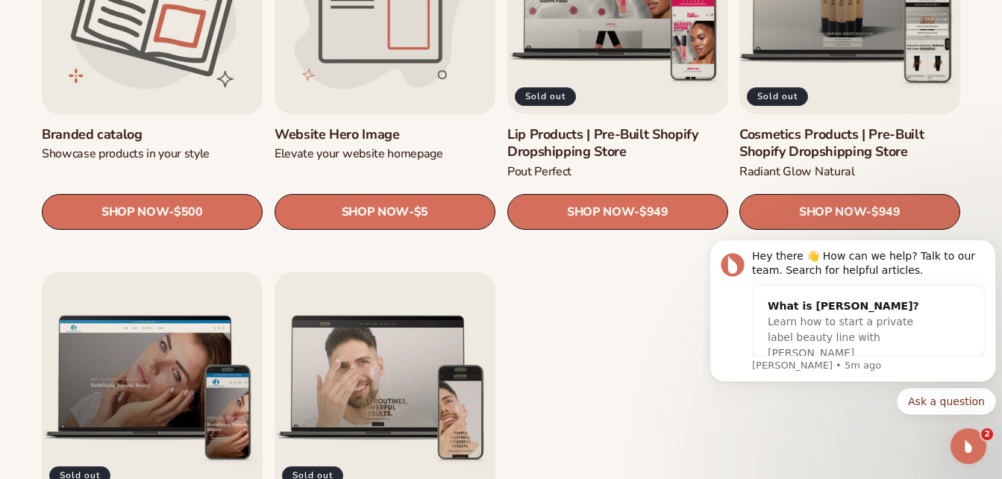 Image resolution: width=1002 pixels, height=479 pixels. Describe the element at coordinates (149, 84) in the screenshot. I see `div: message notification from Lee, 5m ago. Hey there 👋 How can we help? Talk to our team. Search for ...` at that location.